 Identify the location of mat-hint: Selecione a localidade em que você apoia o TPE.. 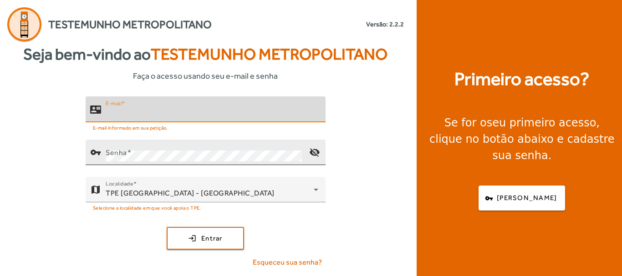
(147, 208).